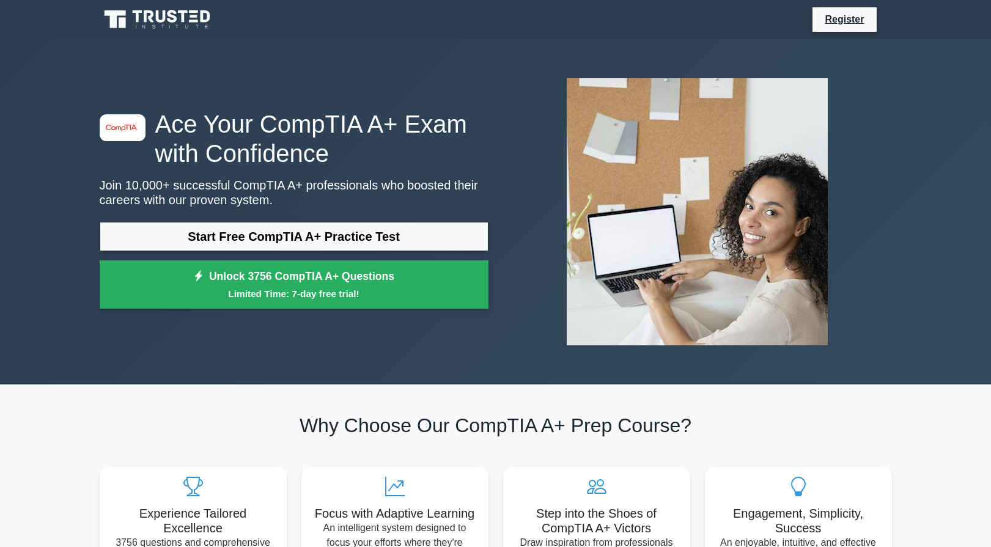 The height and width of the screenshot is (547, 991). Describe the element at coordinates (294, 139) in the screenshot. I see `h1: Ace Your CompTIA A+ Exam with Confidence` at that location.